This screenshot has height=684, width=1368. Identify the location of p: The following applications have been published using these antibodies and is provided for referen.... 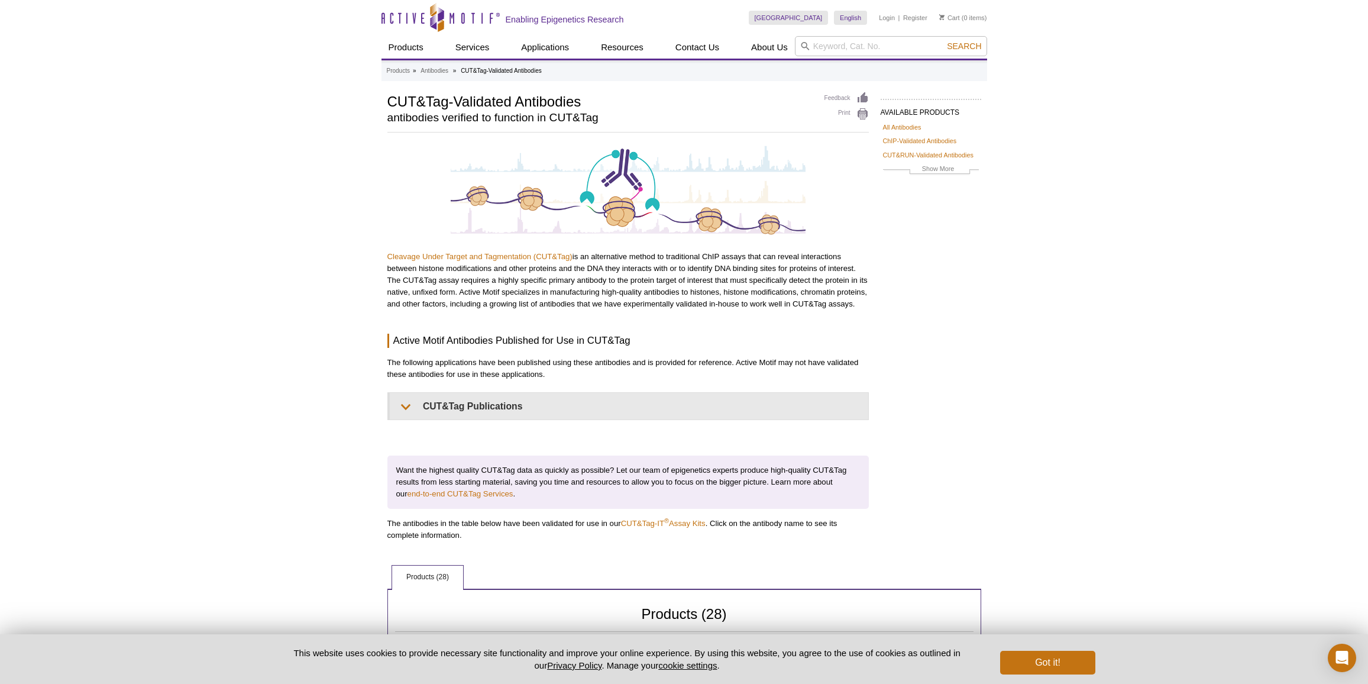
(628, 368).